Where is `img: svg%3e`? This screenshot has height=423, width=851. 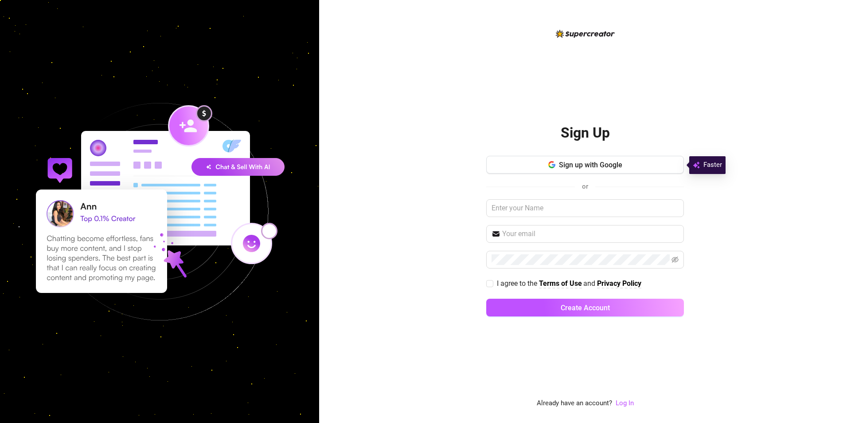
img: svg%3e is located at coordinates (697, 165).